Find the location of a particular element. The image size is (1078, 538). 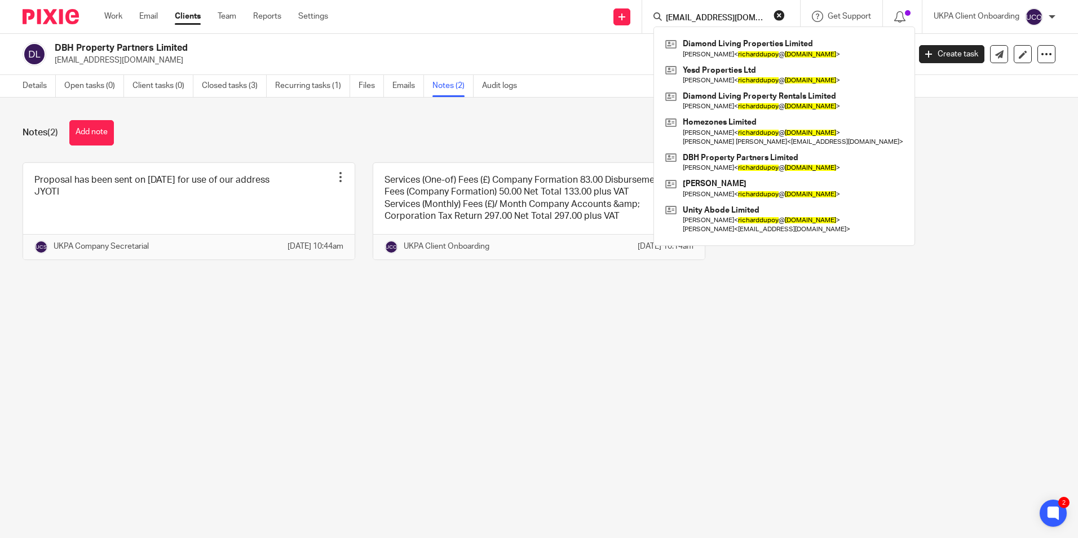

a: Emails is located at coordinates (408, 86).